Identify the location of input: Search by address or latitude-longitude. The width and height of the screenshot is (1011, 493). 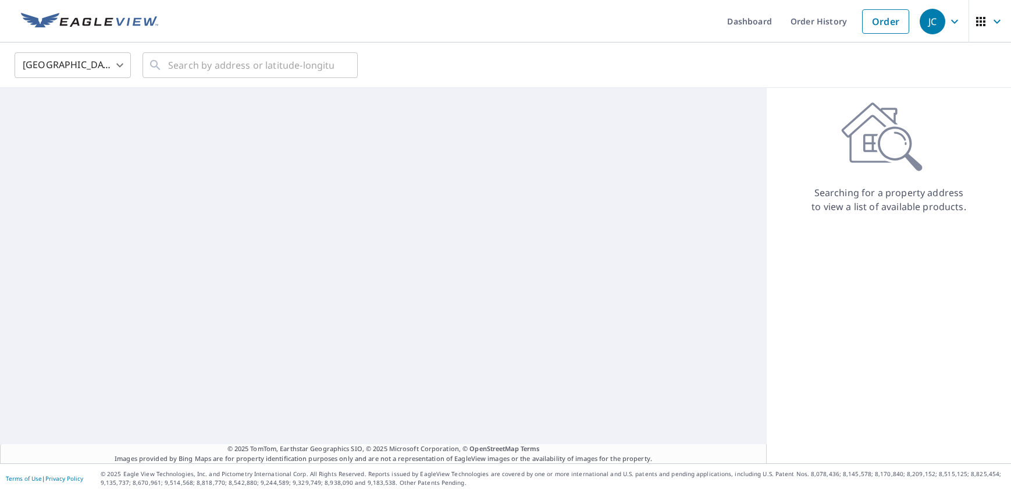
(251, 65).